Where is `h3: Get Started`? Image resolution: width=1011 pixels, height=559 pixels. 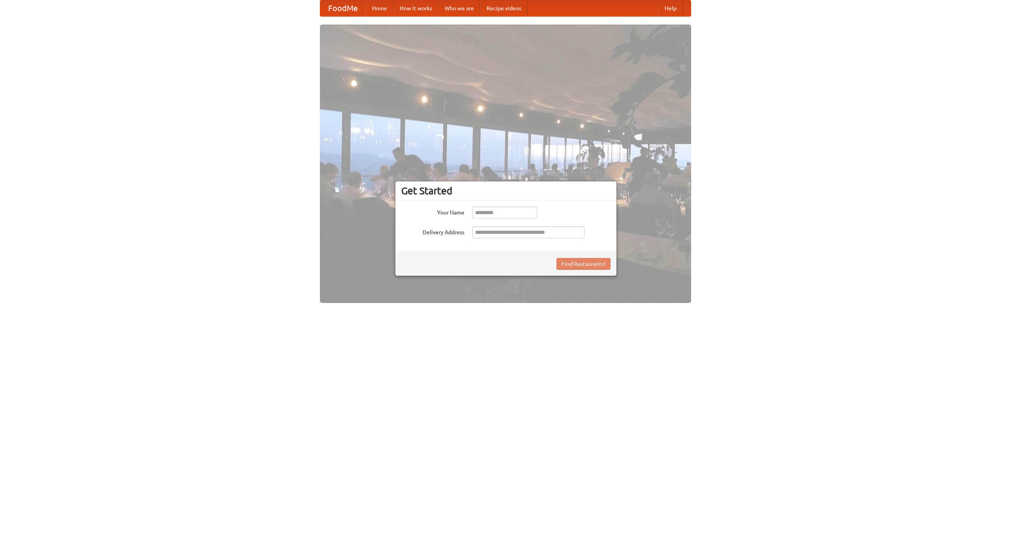 h3: Get Started is located at coordinates (506, 191).